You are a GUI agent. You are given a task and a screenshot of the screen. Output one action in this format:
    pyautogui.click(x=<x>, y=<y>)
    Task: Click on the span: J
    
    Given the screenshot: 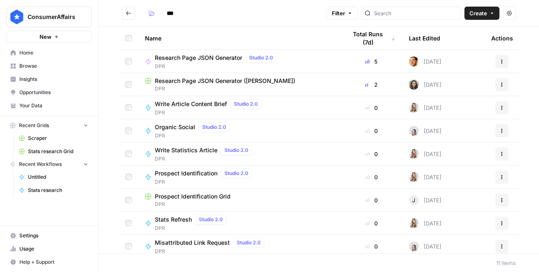 What is the action you would take?
    pyautogui.click(x=414, y=200)
    